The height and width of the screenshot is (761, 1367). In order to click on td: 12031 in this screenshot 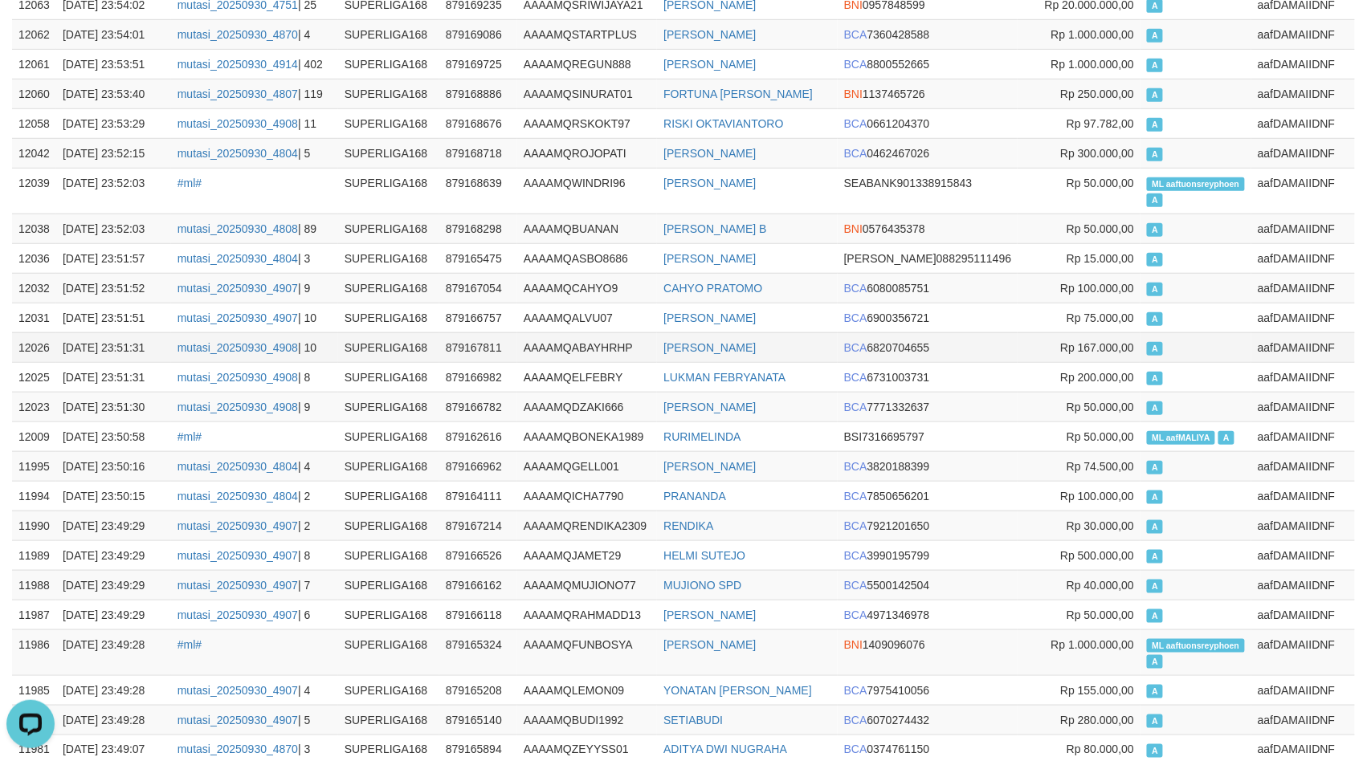, I will do `click(34, 317)`.